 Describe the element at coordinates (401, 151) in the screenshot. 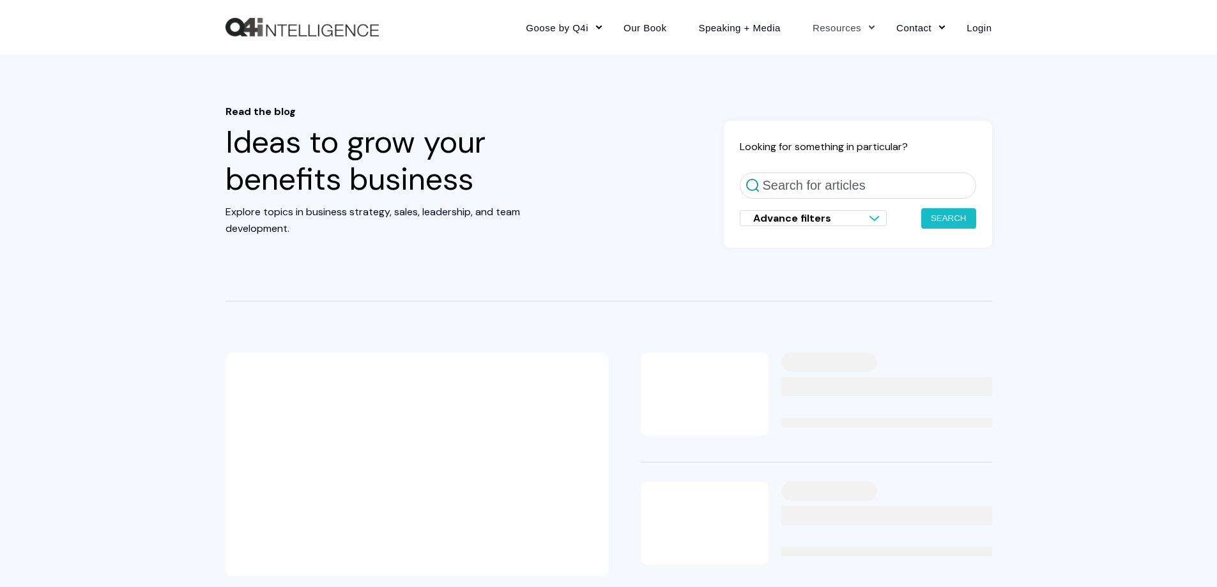

I see `h1: Ideas to grow your benefits business` at that location.